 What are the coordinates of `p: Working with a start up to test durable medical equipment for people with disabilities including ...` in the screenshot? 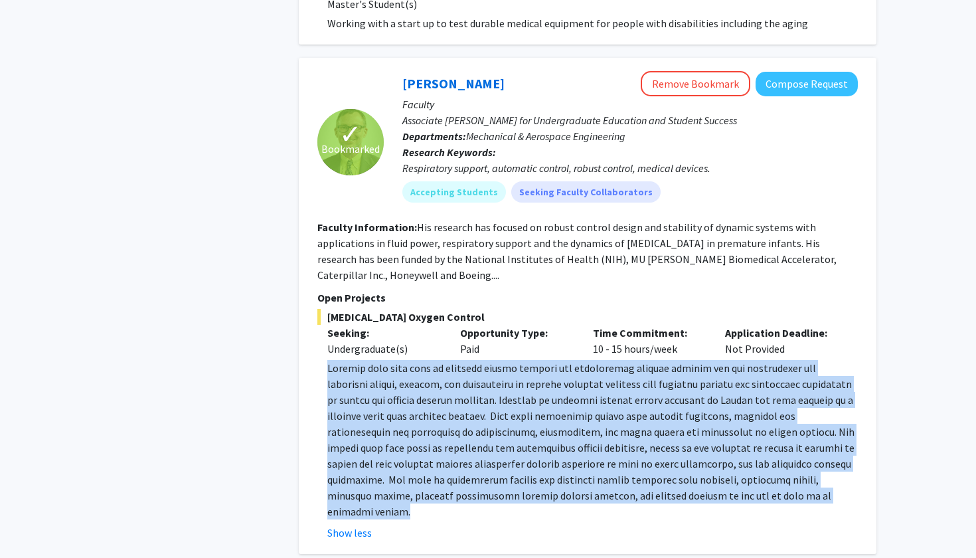 It's located at (593, 23).